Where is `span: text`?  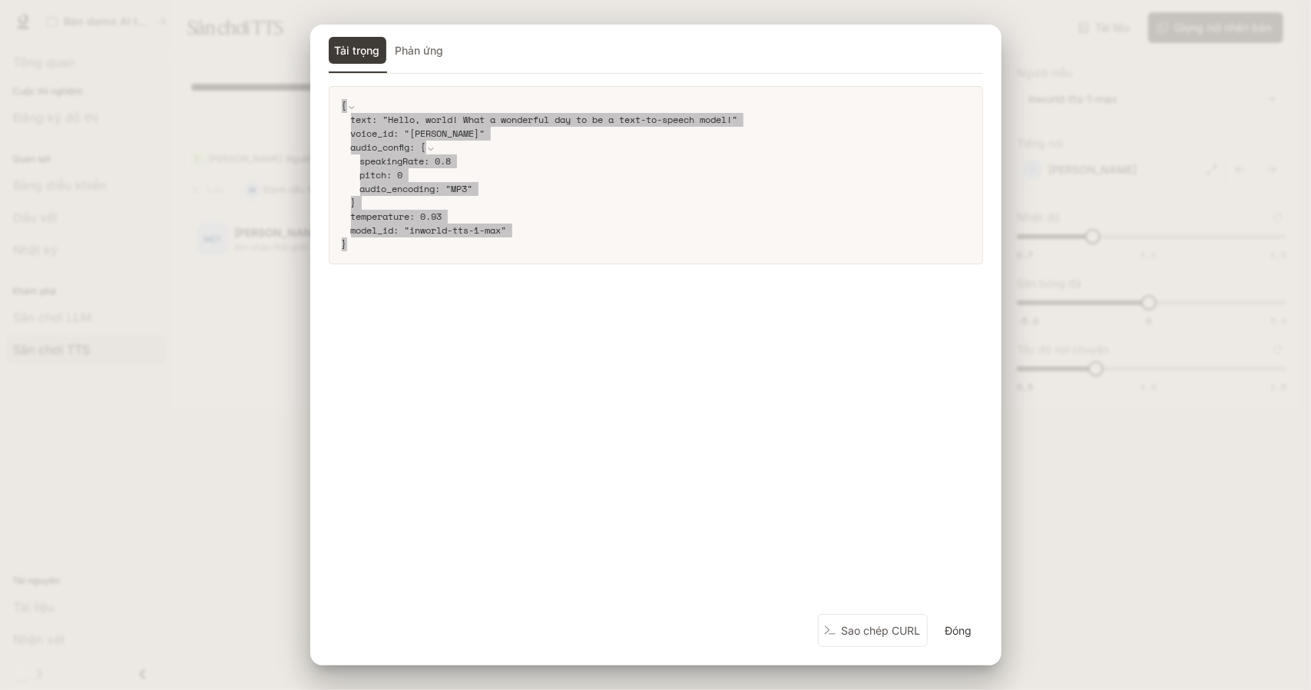
span: text is located at coordinates (362, 119).